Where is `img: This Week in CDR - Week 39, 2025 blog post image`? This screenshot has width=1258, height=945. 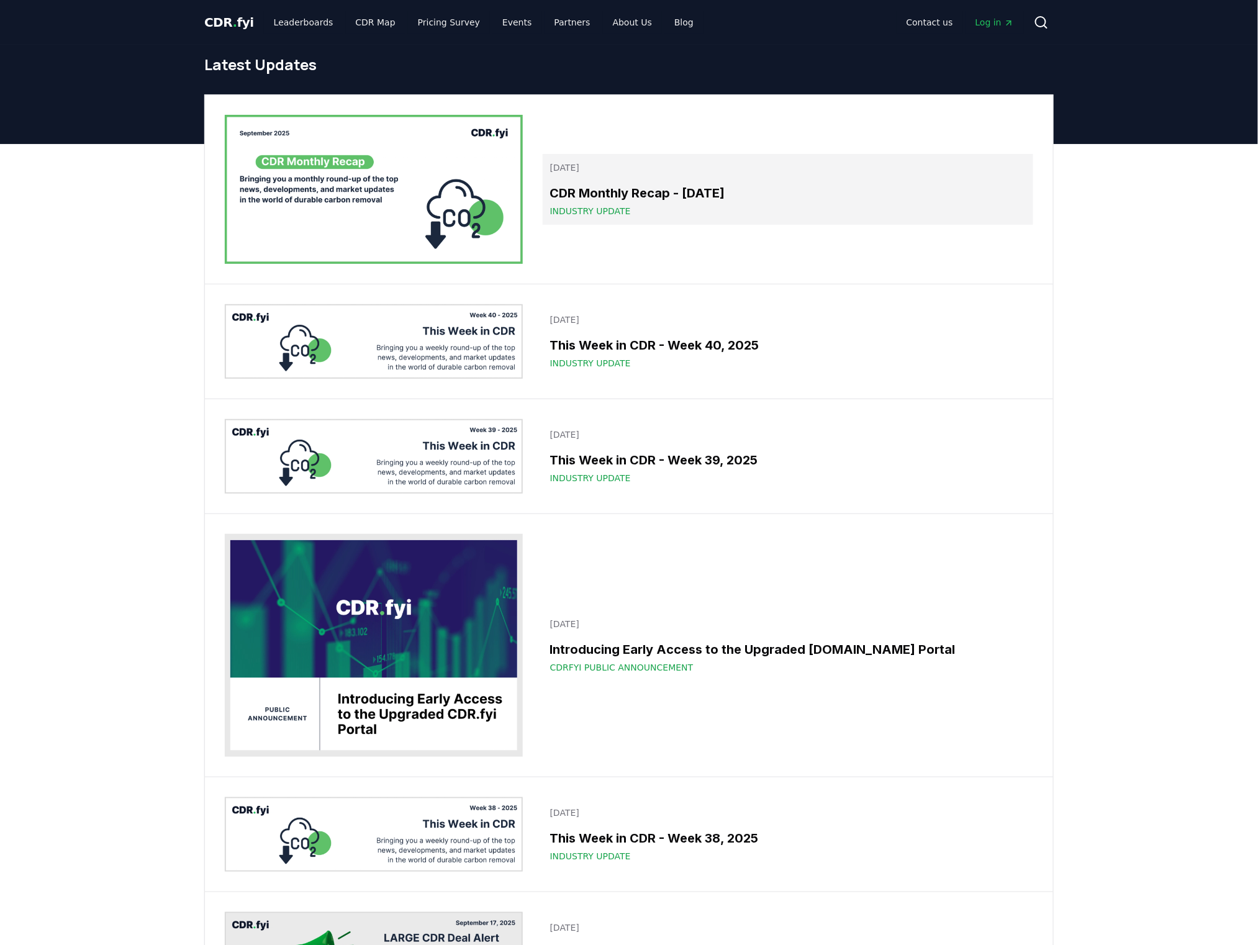
img: This Week in CDR - Week 39, 2025 blog post image is located at coordinates (374, 456).